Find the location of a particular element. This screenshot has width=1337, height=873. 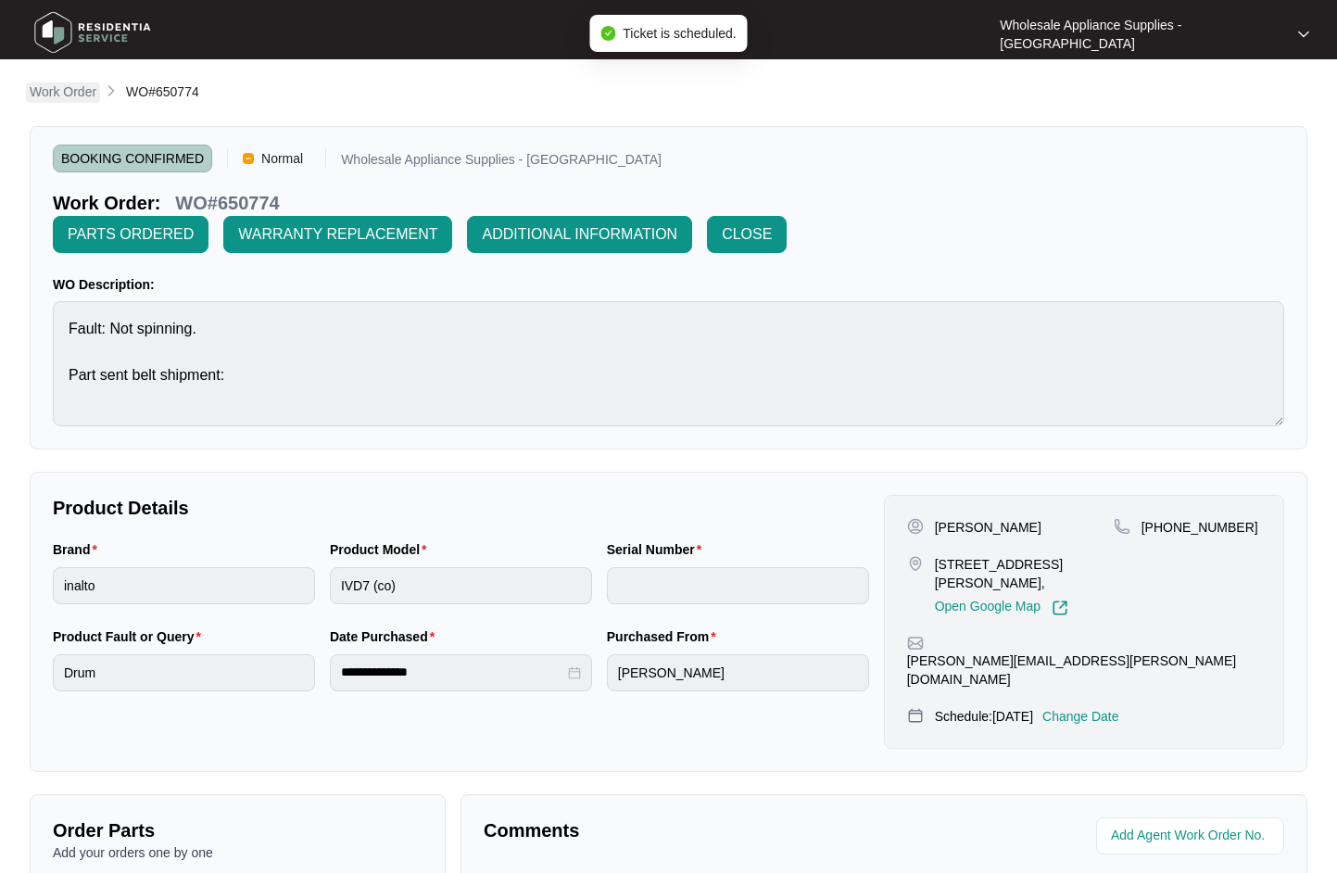

span: Ticket is scheduled. is located at coordinates (679, 33).